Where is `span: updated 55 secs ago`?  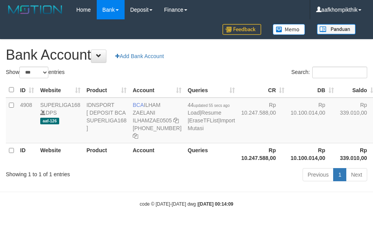 span: updated 55 secs ago is located at coordinates (212, 105).